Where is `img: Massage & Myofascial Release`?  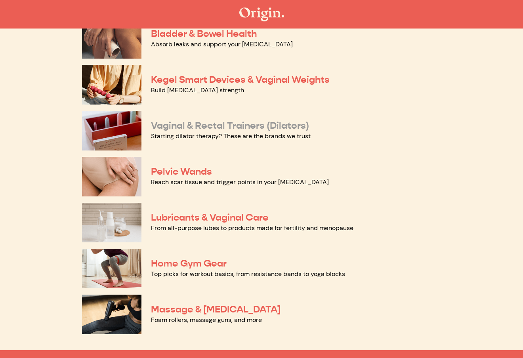
img: Massage & Myofascial Release is located at coordinates (112, 315).